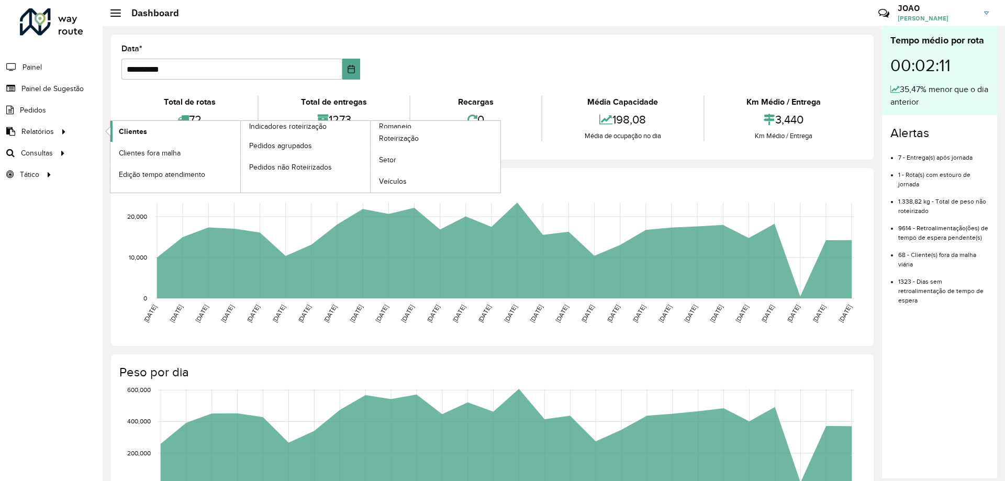 This screenshot has height=481, width=1005. I want to click on h4: Peso por dia, so click(491, 372).